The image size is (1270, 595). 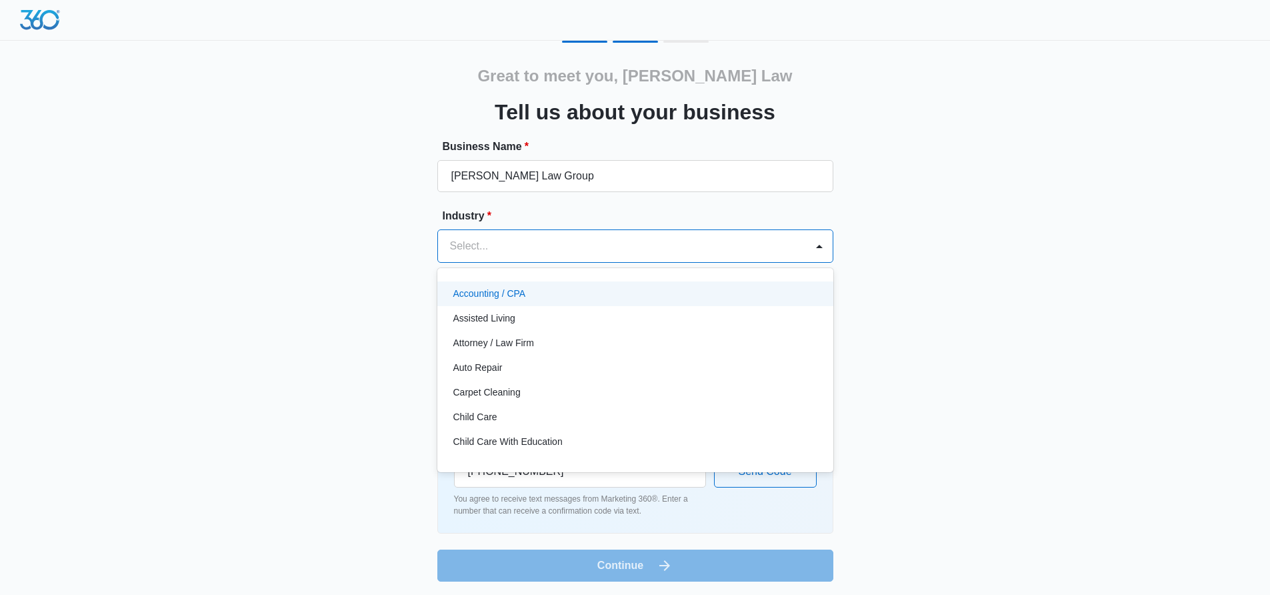 What do you see at coordinates (635, 176) in the screenshot?
I see `input: e.g. Jane's Plumbing` at bounding box center [635, 176].